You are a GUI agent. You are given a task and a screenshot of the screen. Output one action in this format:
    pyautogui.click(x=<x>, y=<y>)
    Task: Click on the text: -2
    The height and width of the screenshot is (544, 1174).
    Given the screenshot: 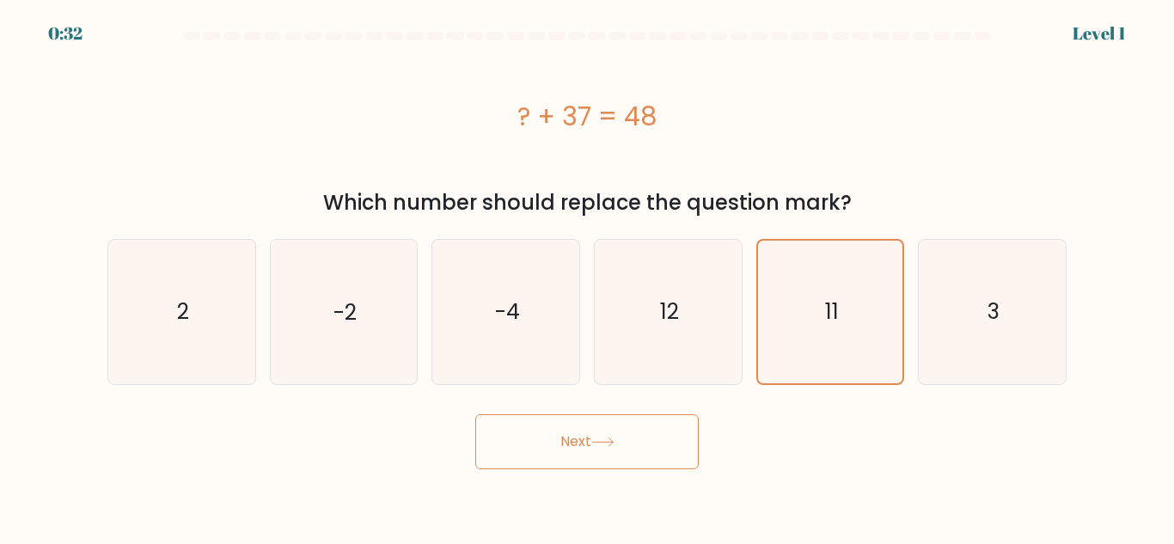 What is the action you would take?
    pyautogui.click(x=345, y=311)
    